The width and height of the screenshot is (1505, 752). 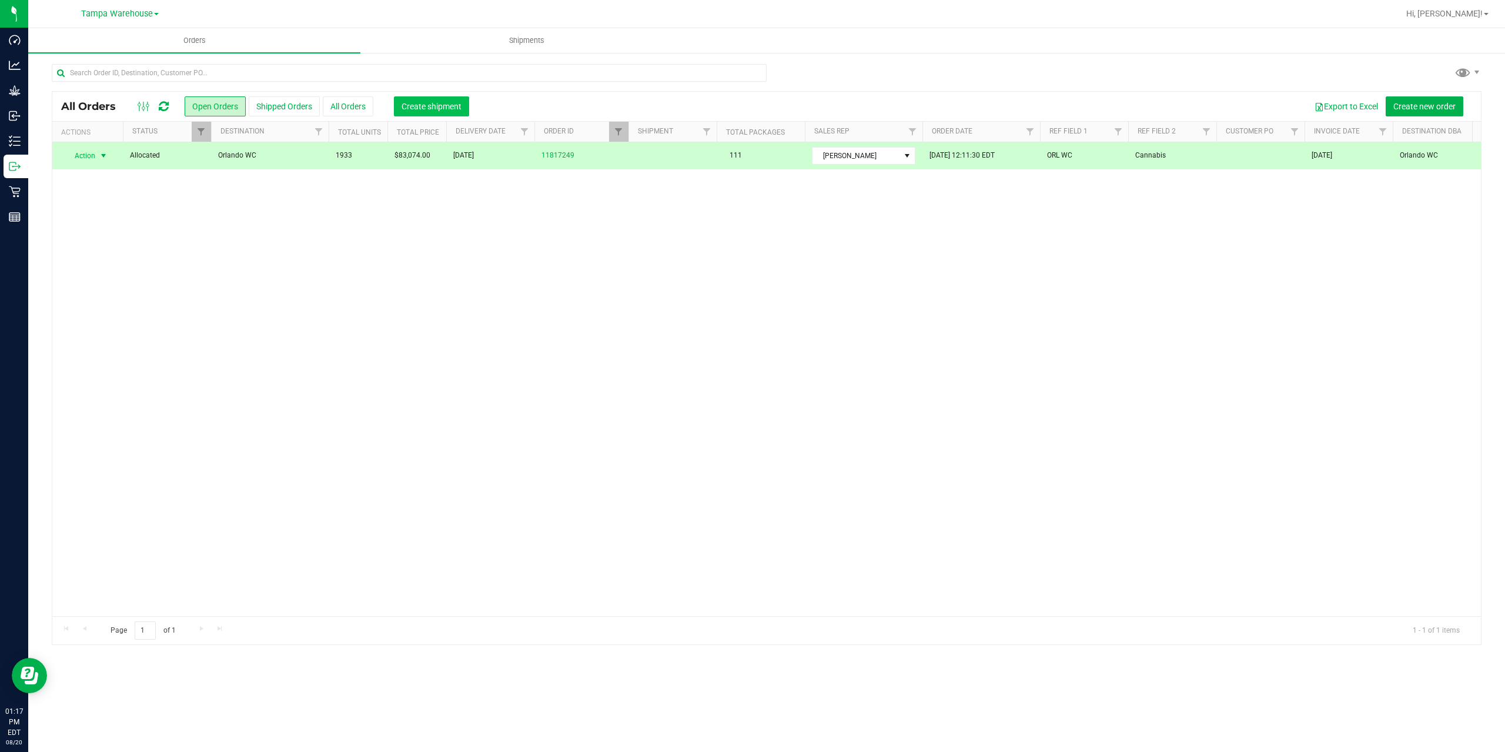 I want to click on button: Create shipment, so click(x=432, y=106).